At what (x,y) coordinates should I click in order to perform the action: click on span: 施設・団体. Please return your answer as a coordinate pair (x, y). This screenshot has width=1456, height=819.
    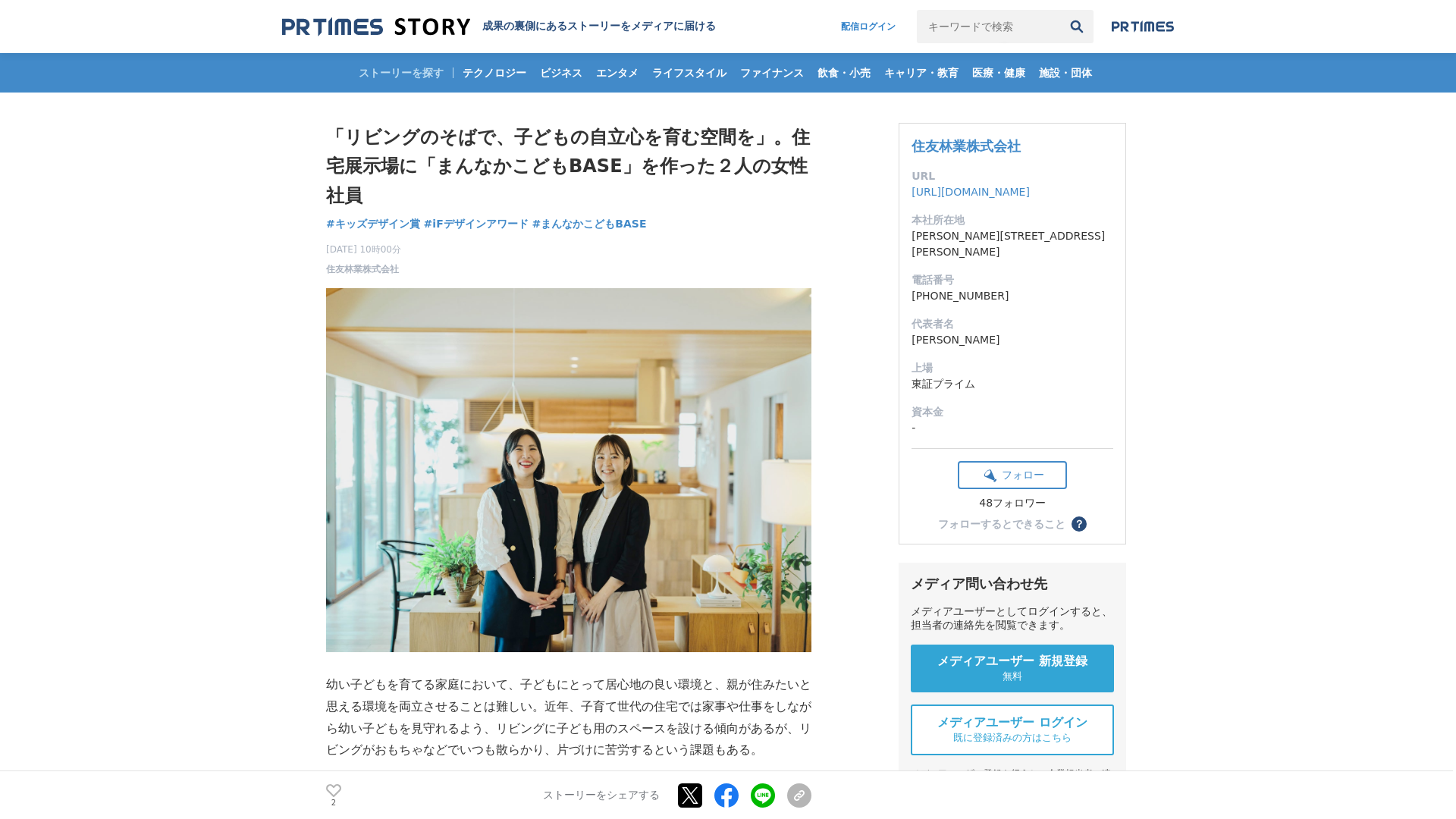
    Looking at the image, I should click on (1066, 73).